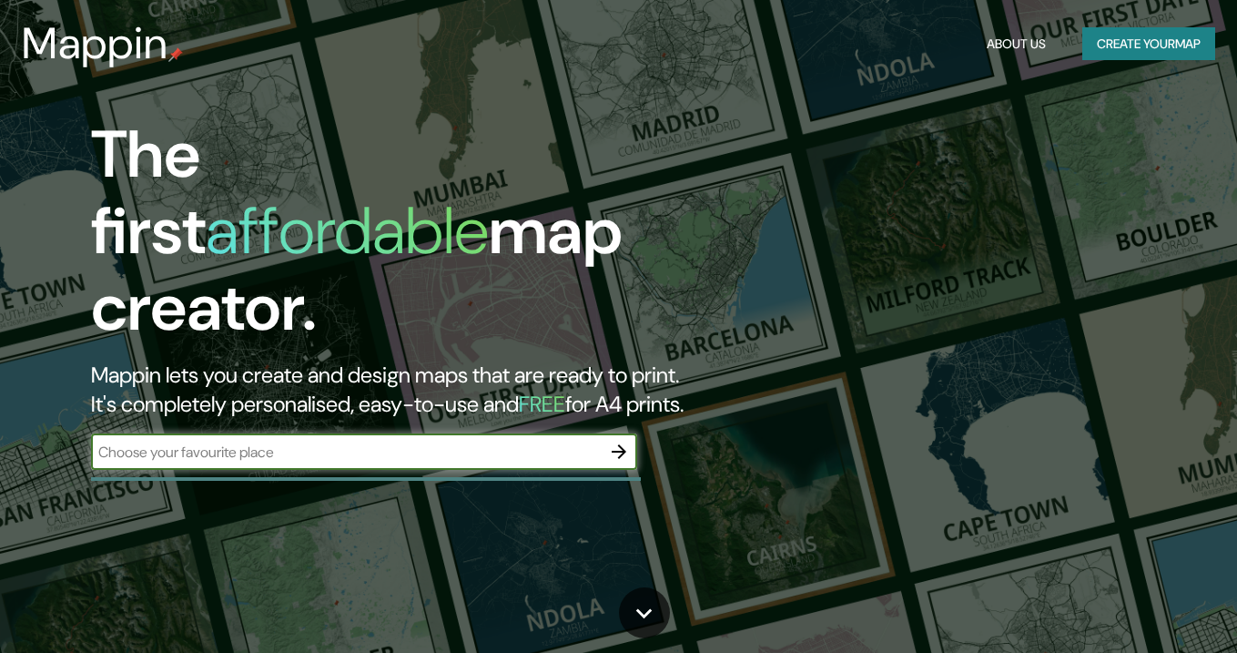 This screenshot has width=1237, height=653. What do you see at coordinates (95, 44) in the screenshot?
I see `h3: Mappin` at bounding box center [95, 44].